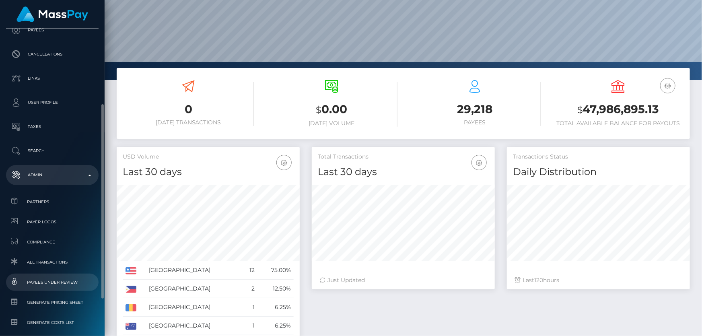 This screenshot has width=702, height=336. I want to click on p: Payees, so click(52, 30).